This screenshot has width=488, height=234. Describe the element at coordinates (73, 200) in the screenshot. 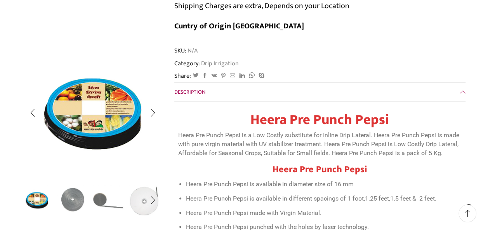

I see `li: 2 / 5` at that location.